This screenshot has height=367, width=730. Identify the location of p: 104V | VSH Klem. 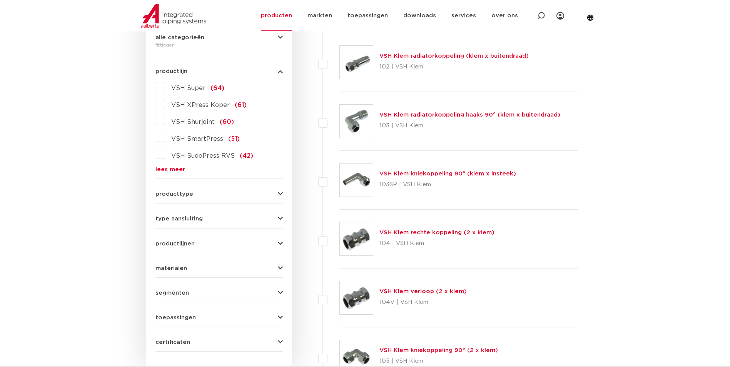
(423, 302).